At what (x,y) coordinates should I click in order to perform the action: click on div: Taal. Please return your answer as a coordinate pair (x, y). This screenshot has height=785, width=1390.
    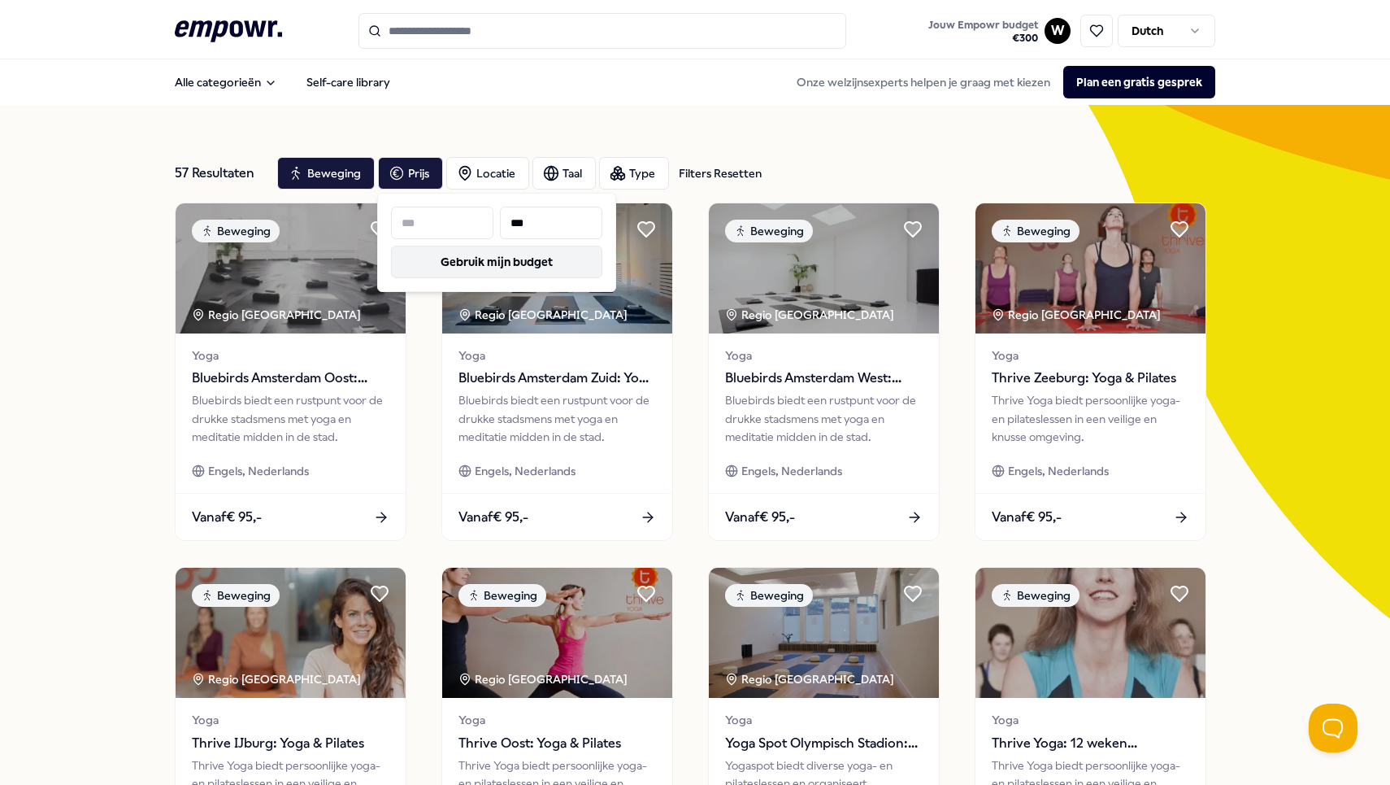
    Looking at the image, I should click on (564, 173).